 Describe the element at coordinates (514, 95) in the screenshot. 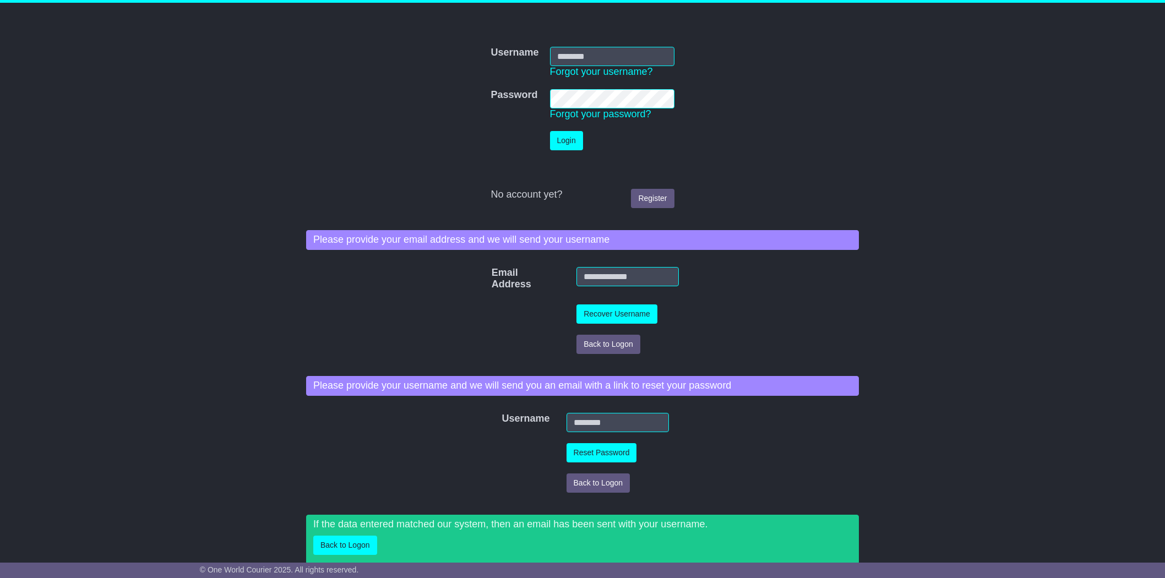

I see `label: Password` at that location.